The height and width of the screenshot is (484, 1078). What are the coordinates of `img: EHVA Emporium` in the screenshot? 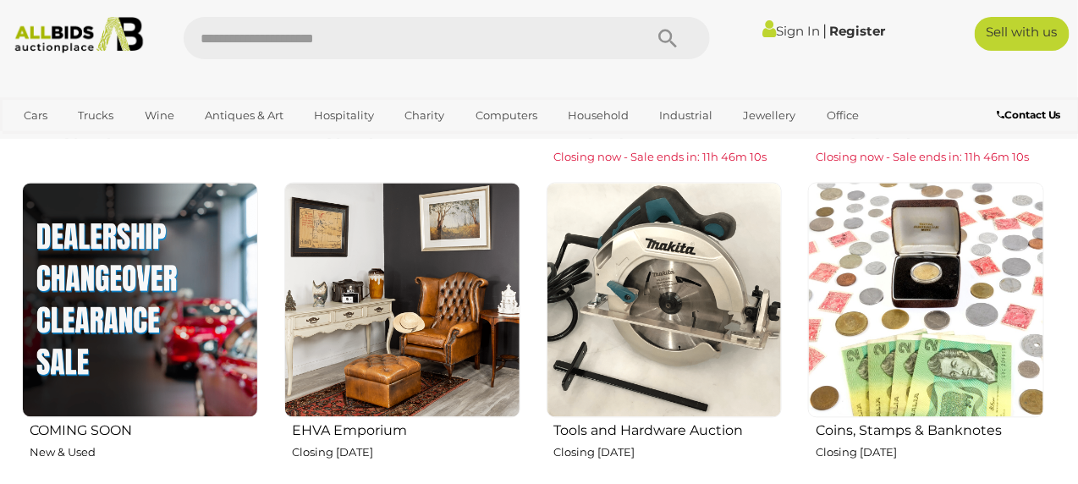 It's located at (402, 300).